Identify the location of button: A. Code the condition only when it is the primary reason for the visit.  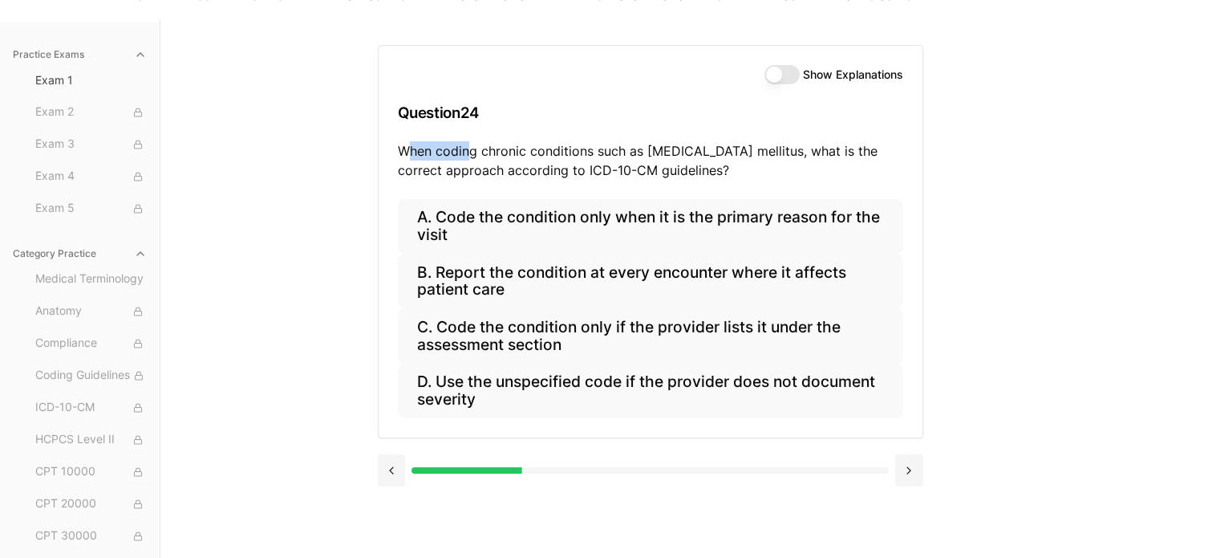
(651, 226).